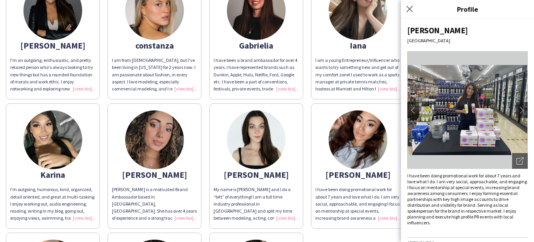 The image size is (534, 242). Describe the element at coordinates (154, 45) in the screenshot. I see `div: constanza` at that location.